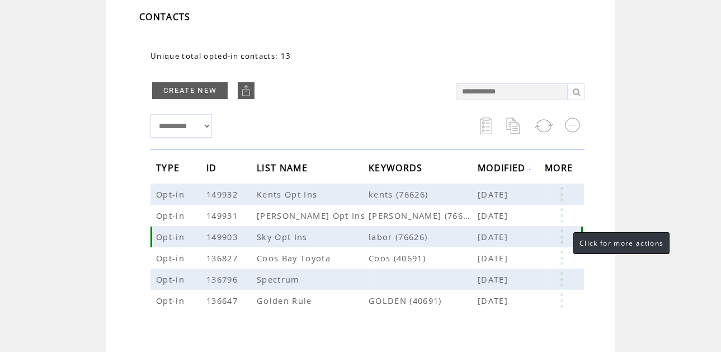 The width and height of the screenshot is (721, 352). I want to click on span: 136827, so click(223, 258).